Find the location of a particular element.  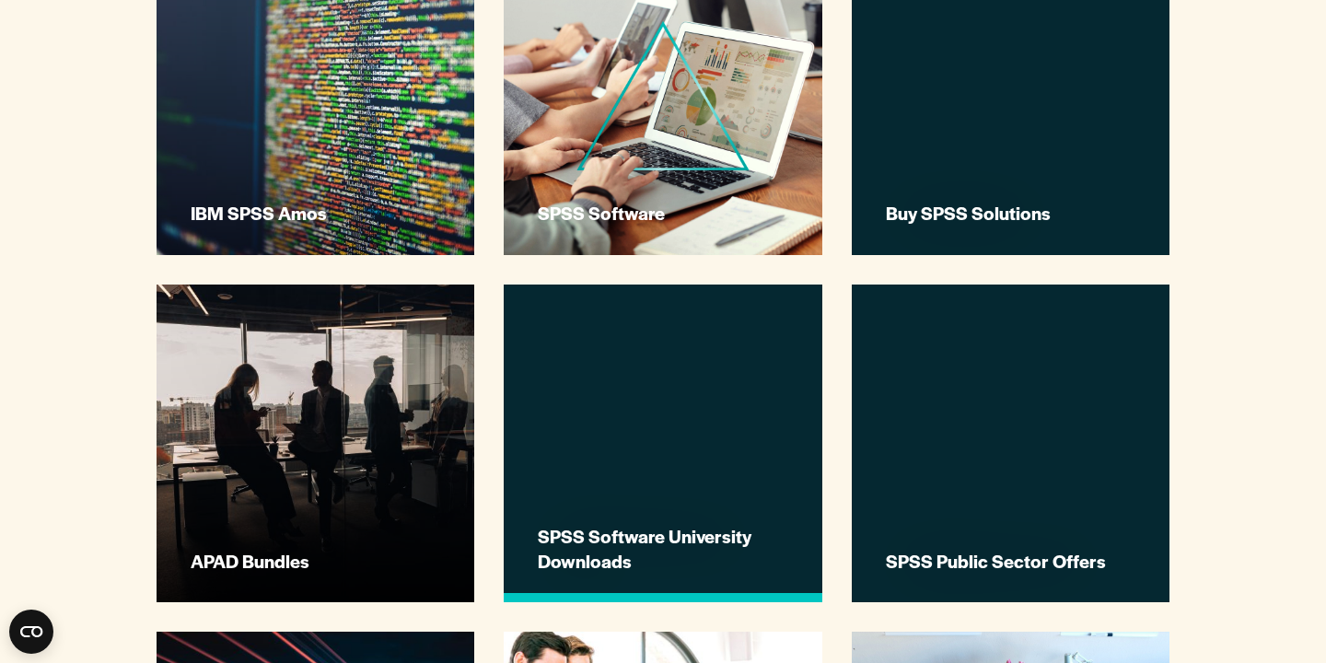

a: SPSS Software University Downloads is located at coordinates (662, 443).